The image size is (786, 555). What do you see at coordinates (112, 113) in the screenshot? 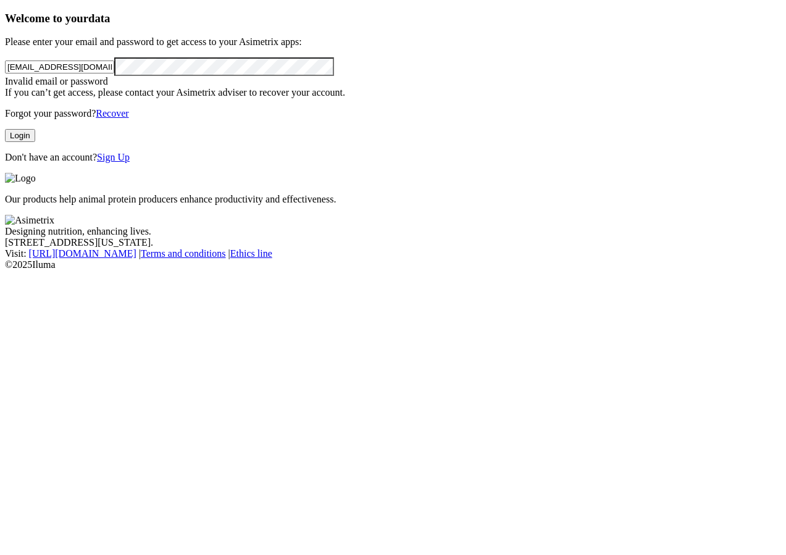
I see `a: Recover` at bounding box center [112, 113].